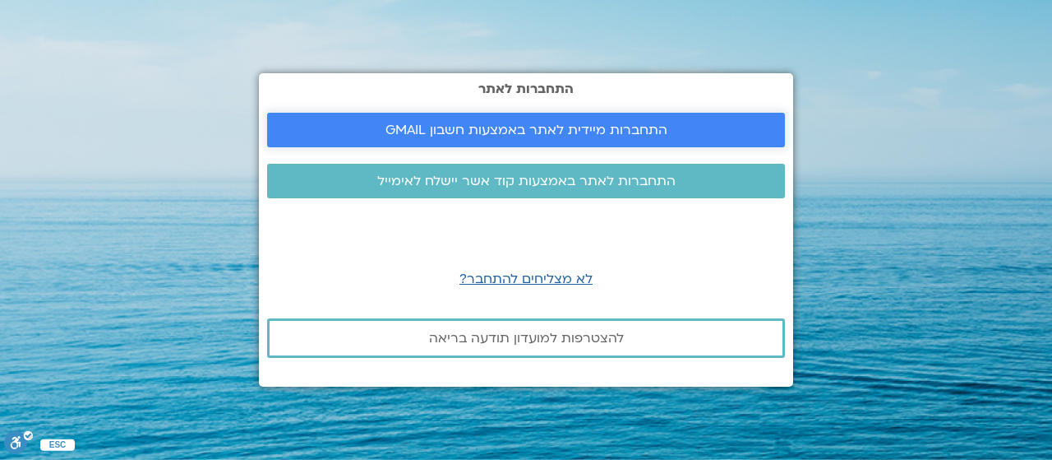 This screenshot has width=1052, height=460. What do you see at coordinates (526, 130) in the screenshot?
I see `a: התחברות מיידית לאתר באמצעות חשבון GMAIL` at bounding box center [526, 130].